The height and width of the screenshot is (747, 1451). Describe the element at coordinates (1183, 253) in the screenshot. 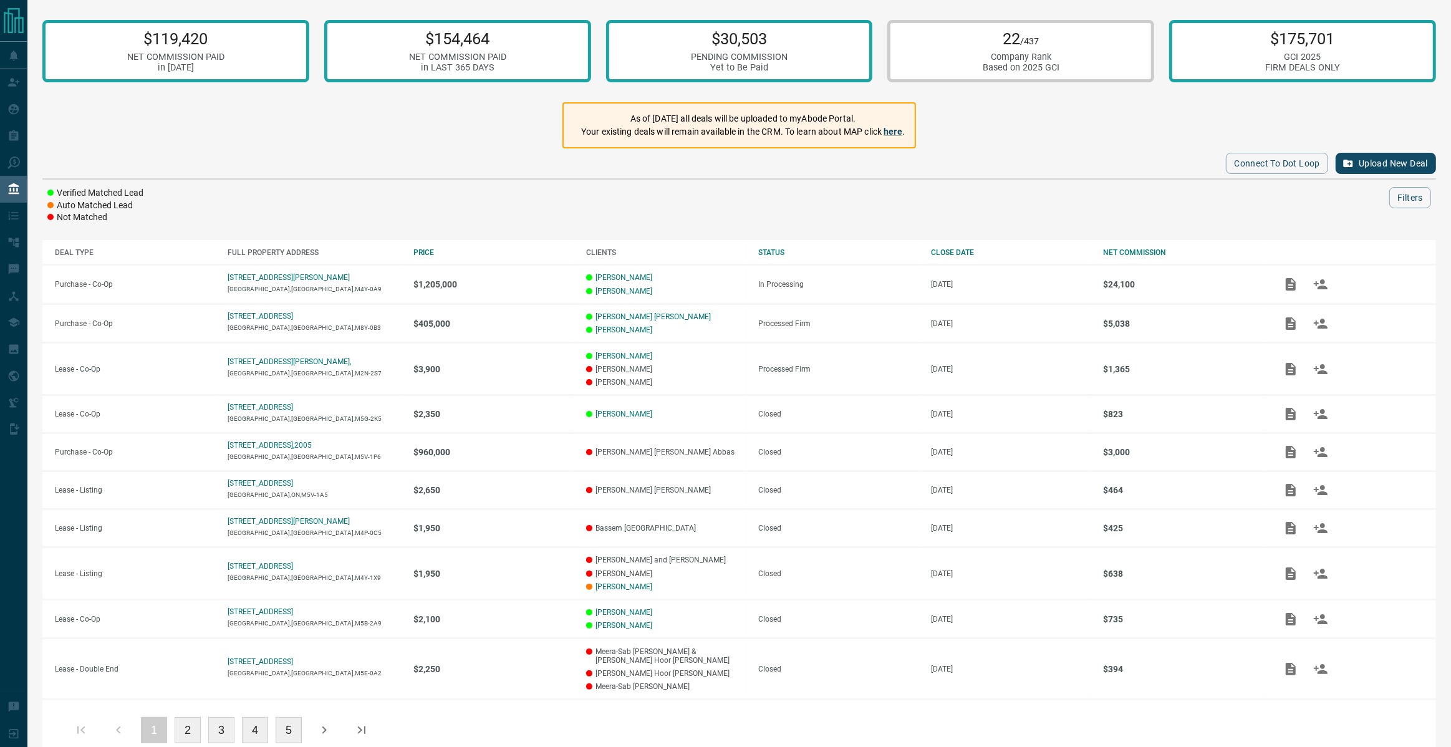

I see `div: NET COMMISSION` at that location.